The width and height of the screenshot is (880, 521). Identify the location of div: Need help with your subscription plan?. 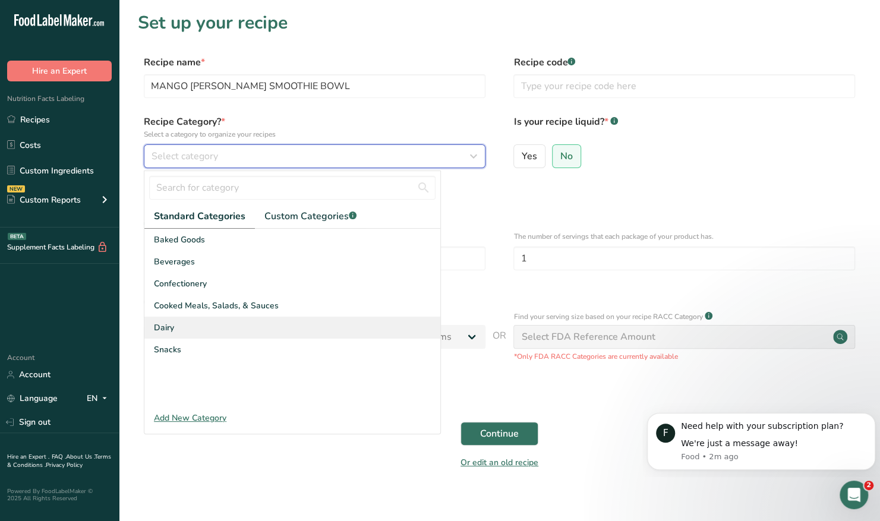
(131, 24).